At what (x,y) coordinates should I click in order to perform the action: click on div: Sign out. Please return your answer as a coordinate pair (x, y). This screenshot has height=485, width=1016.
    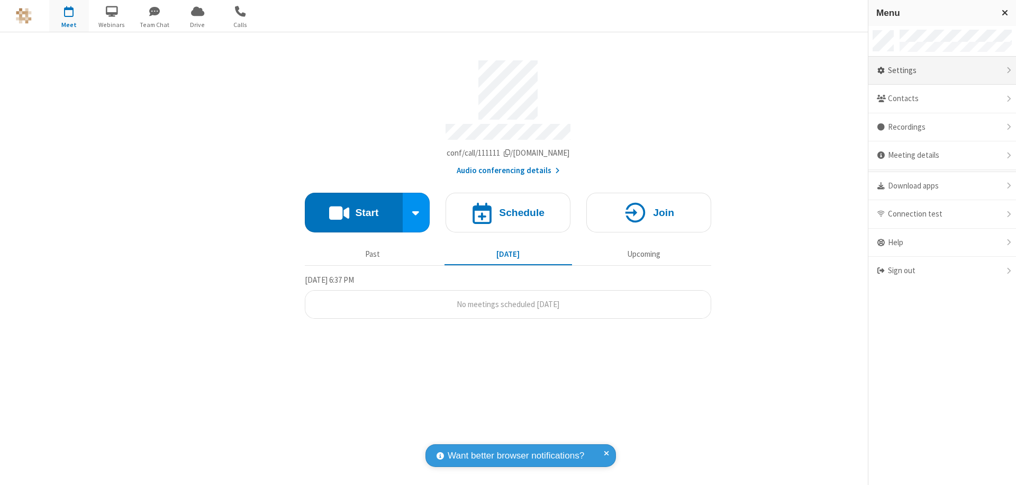
    Looking at the image, I should click on (942, 270).